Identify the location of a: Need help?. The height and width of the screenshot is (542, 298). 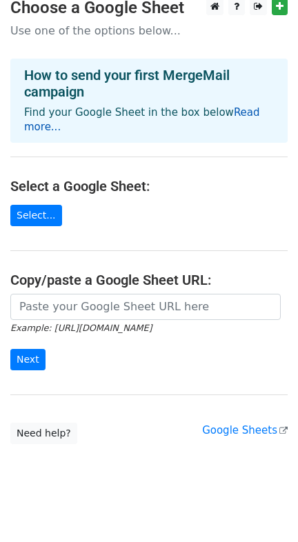
(43, 433).